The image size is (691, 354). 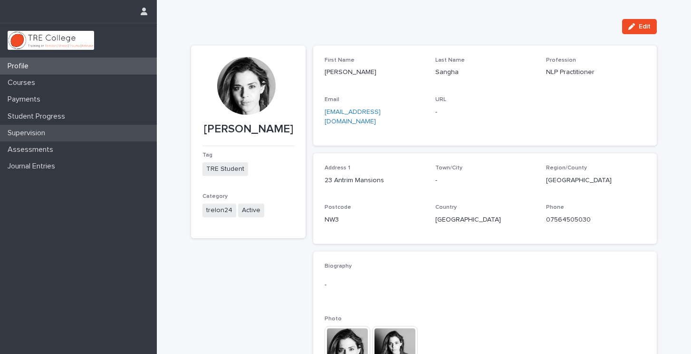 I want to click on p: Assessments, so click(x=32, y=150).